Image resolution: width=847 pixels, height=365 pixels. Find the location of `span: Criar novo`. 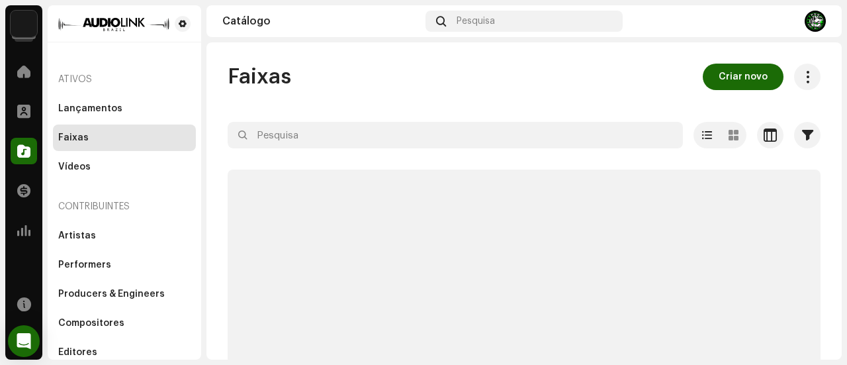

span: Criar novo is located at coordinates (743, 77).